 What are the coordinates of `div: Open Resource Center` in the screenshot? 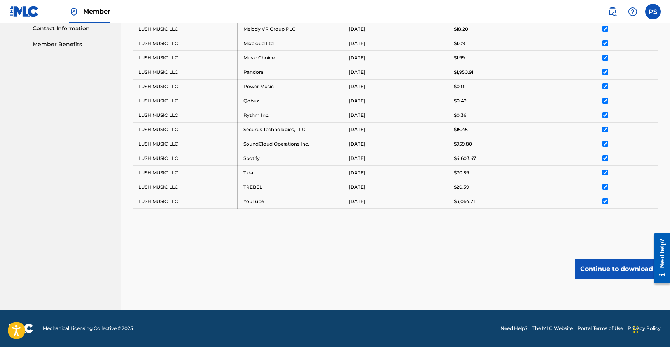 It's located at (14, 32).